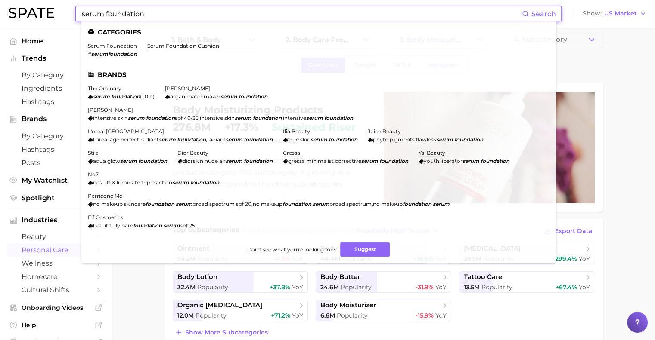 The width and height of the screenshot is (655, 340). I want to click on span: gressa minimalist corrective, so click(324, 161).